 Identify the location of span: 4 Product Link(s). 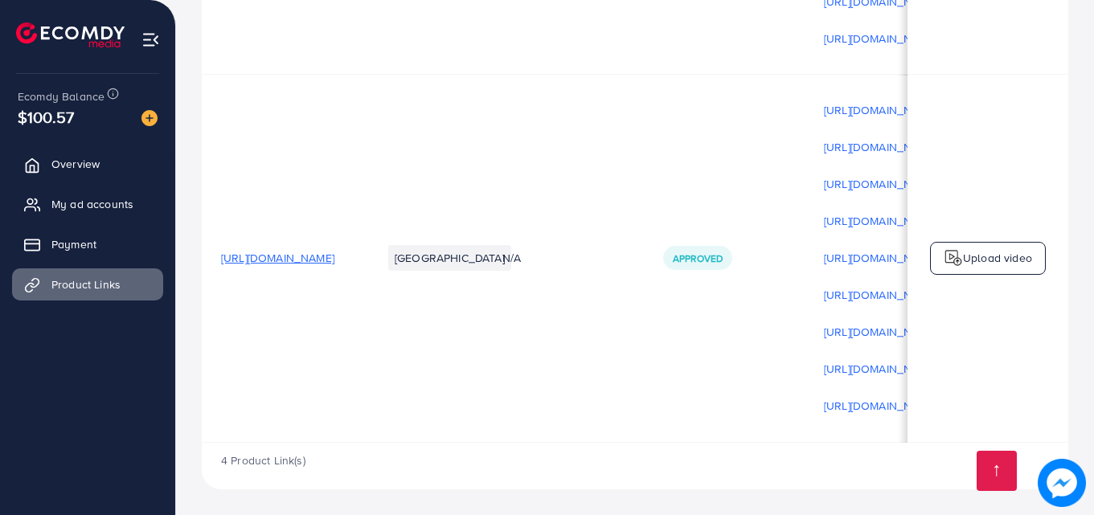
(263, 461).